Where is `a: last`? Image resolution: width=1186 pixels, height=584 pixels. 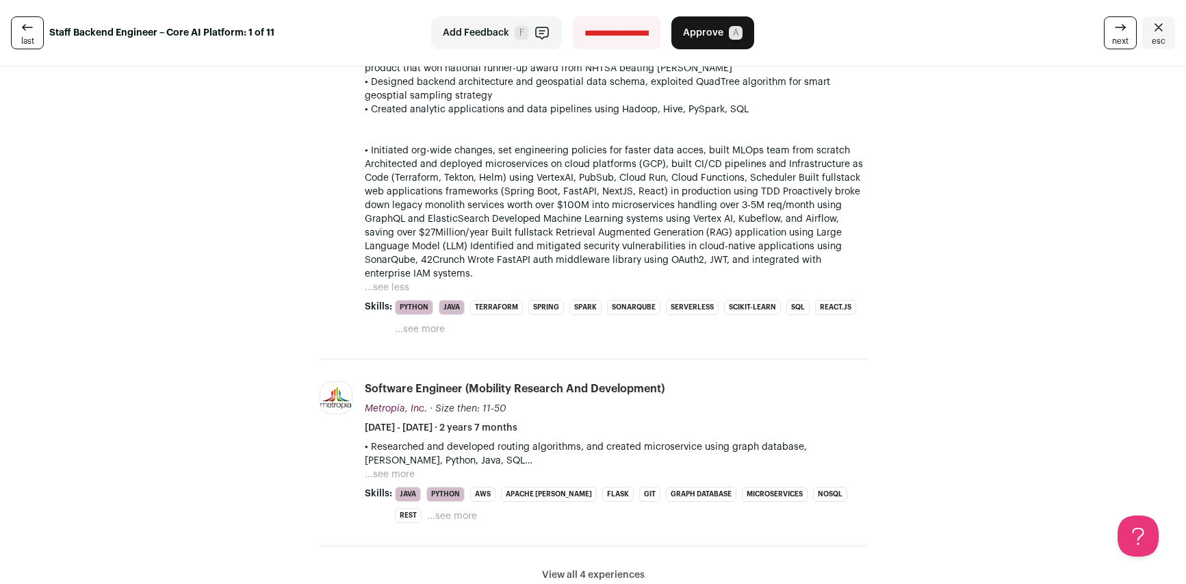
a: last is located at coordinates (27, 33).